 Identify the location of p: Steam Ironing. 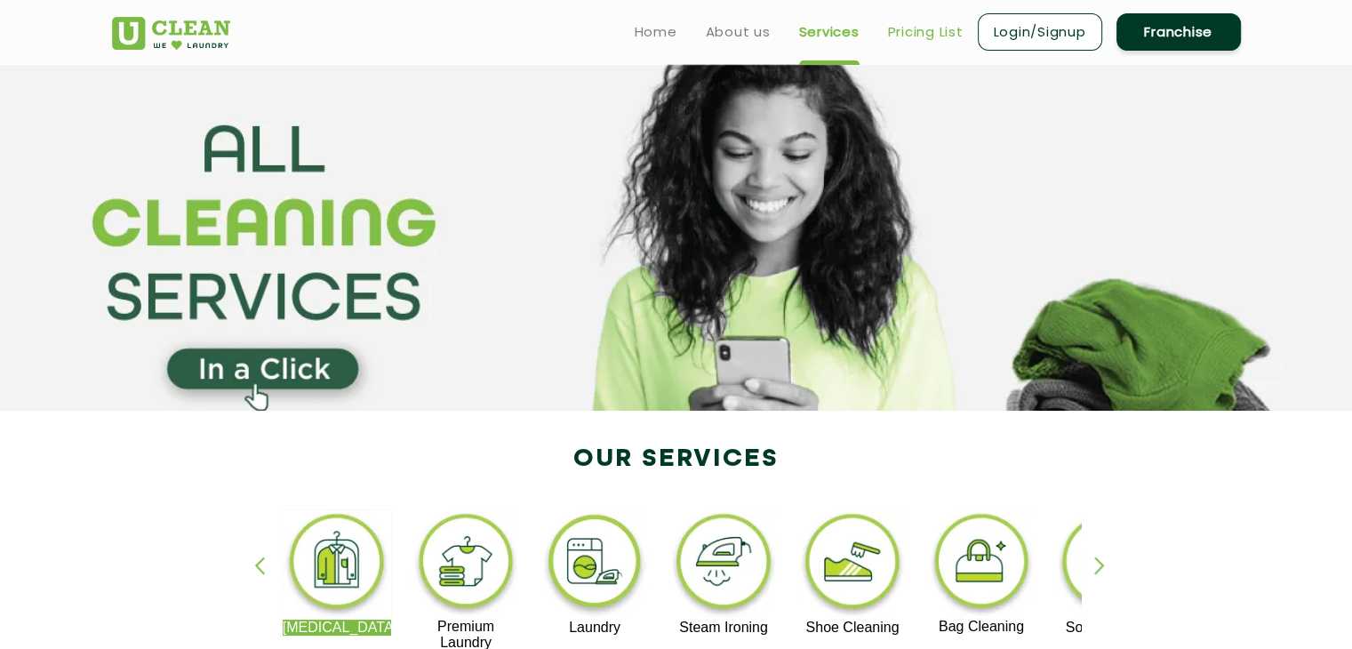
(724, 628).